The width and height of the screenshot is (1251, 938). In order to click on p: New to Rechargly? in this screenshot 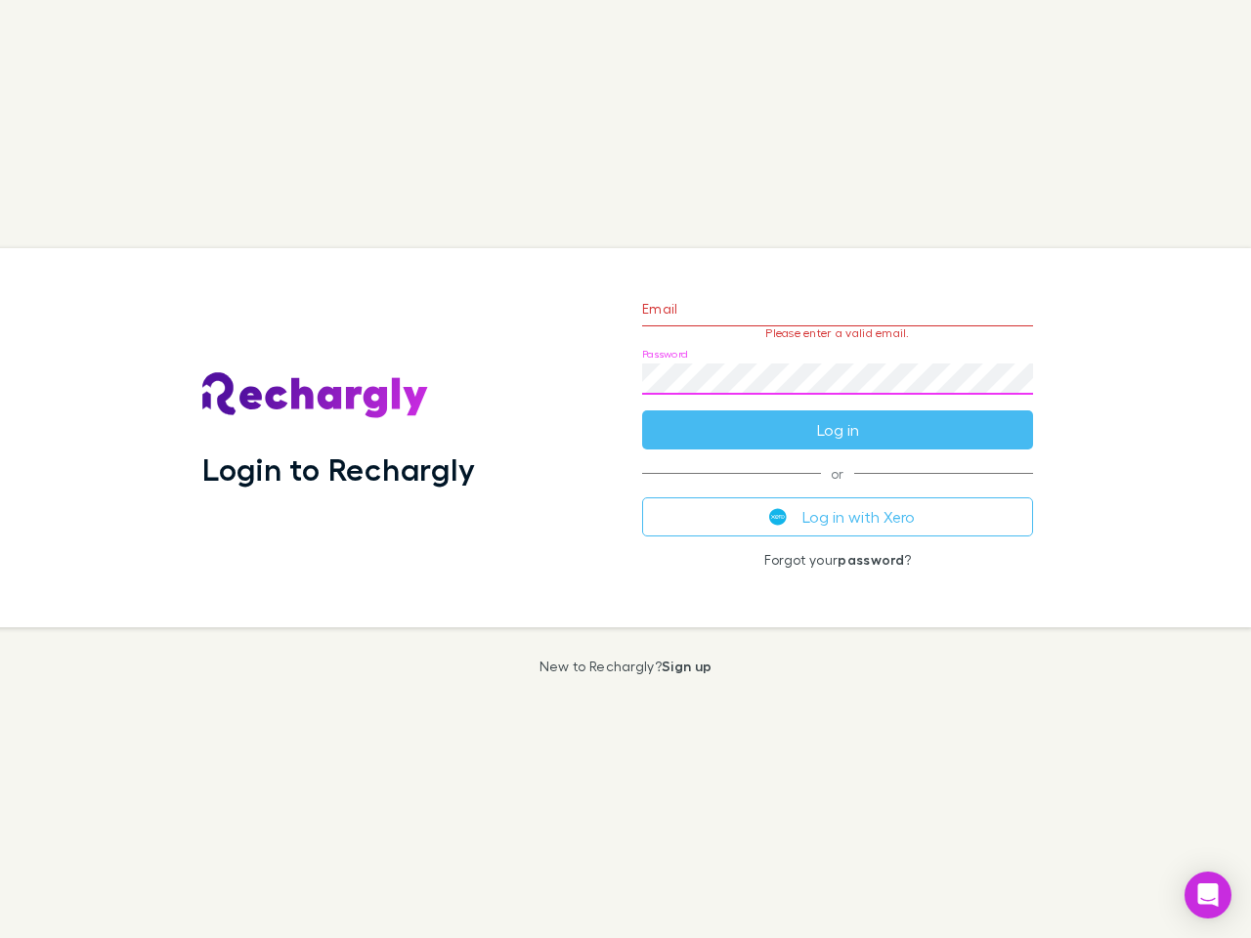, I will do `click(625, 666)`.